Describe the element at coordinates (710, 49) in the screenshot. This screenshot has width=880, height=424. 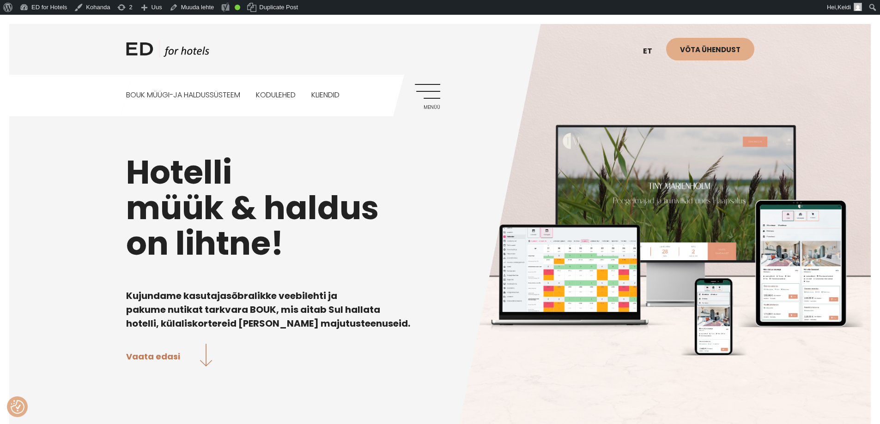
I see `a: Võta ühendust` at that location.